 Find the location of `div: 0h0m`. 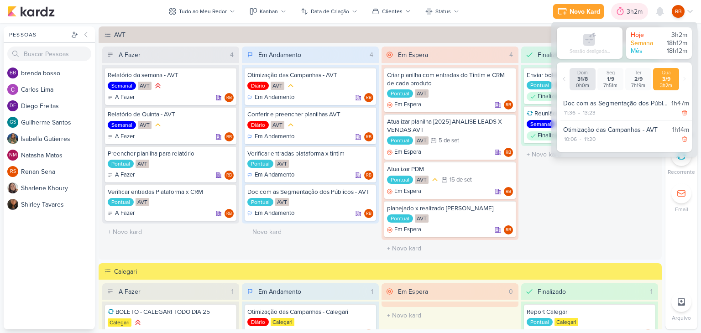

div: 0h0m is located at coordinates (583, 85).